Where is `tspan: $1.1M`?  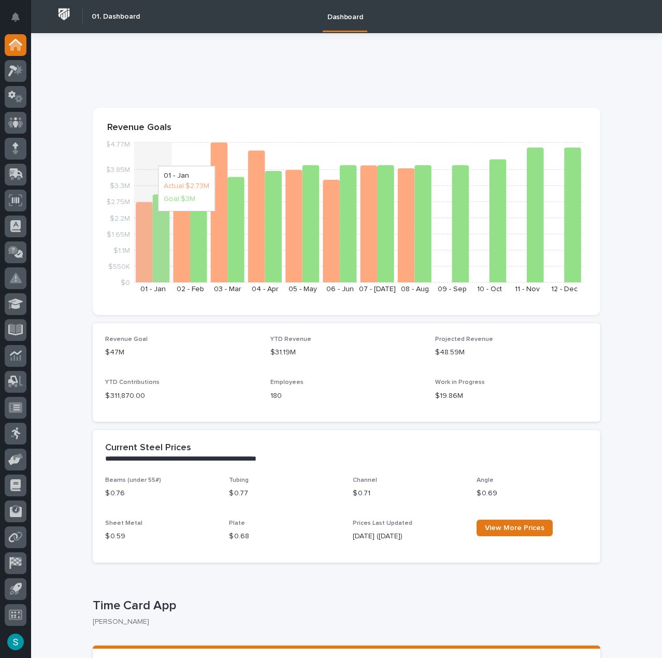
tspan: $1.1M is located at coordinates (122, 250).